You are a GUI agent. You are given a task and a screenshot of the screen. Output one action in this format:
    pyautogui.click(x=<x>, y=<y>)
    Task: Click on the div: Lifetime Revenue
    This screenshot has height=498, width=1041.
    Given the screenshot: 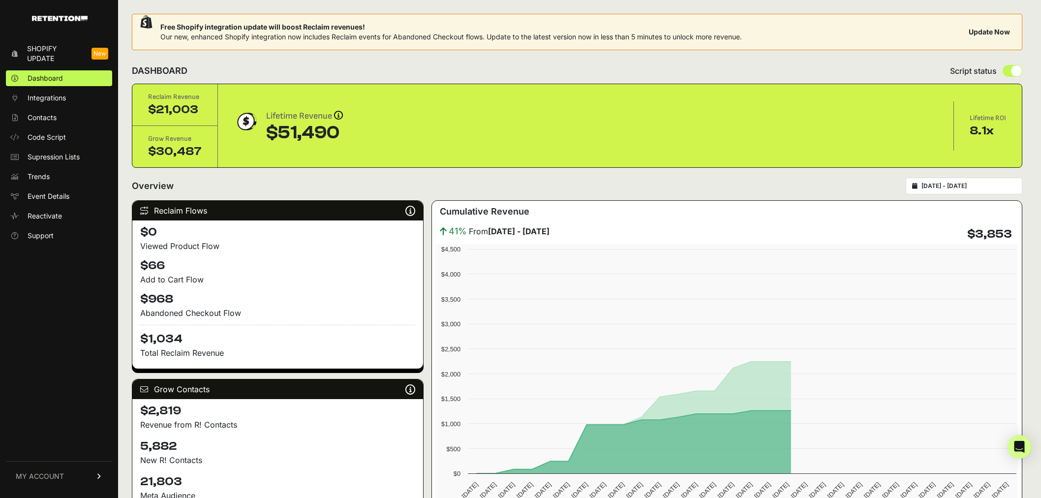 What is the action you would take?
    pyautogui.click(x=304, y=116)
    